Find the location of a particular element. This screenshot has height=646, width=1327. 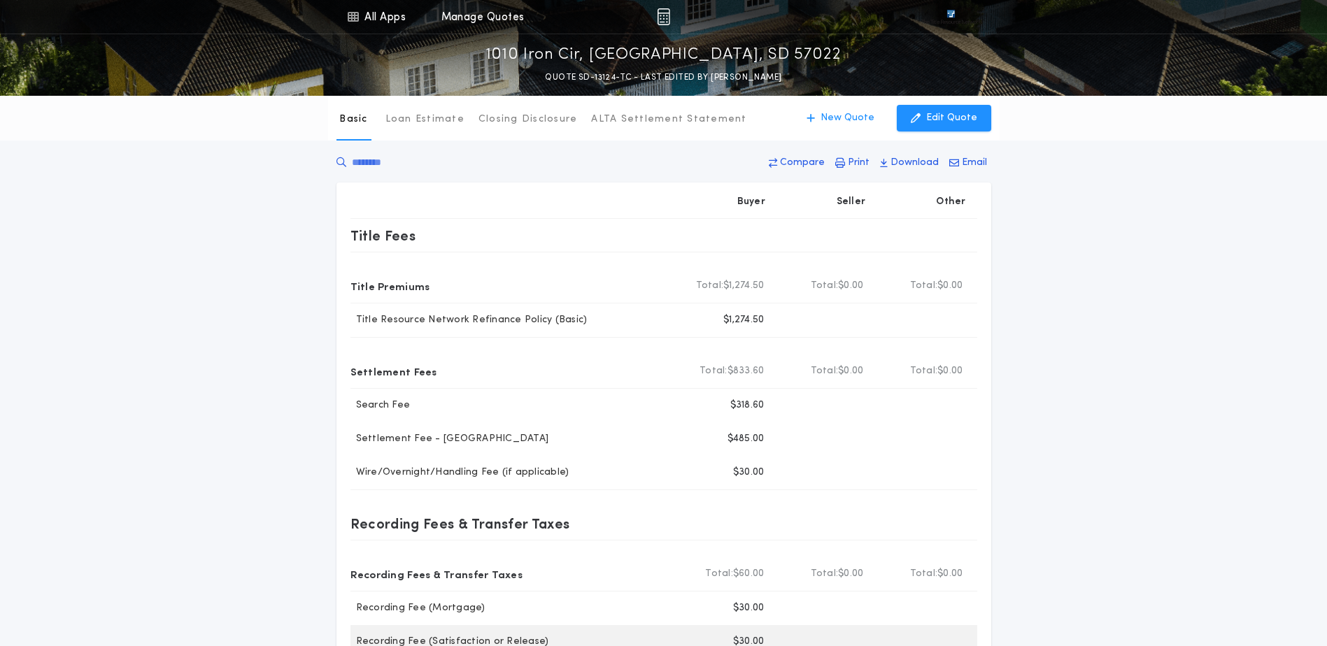

p: Email is located at coordinates (974, 163).